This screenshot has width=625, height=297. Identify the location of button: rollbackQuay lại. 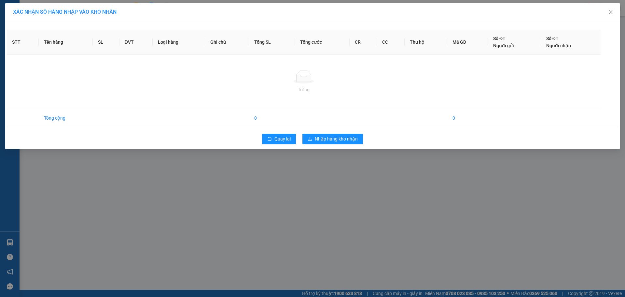
(279, 139).